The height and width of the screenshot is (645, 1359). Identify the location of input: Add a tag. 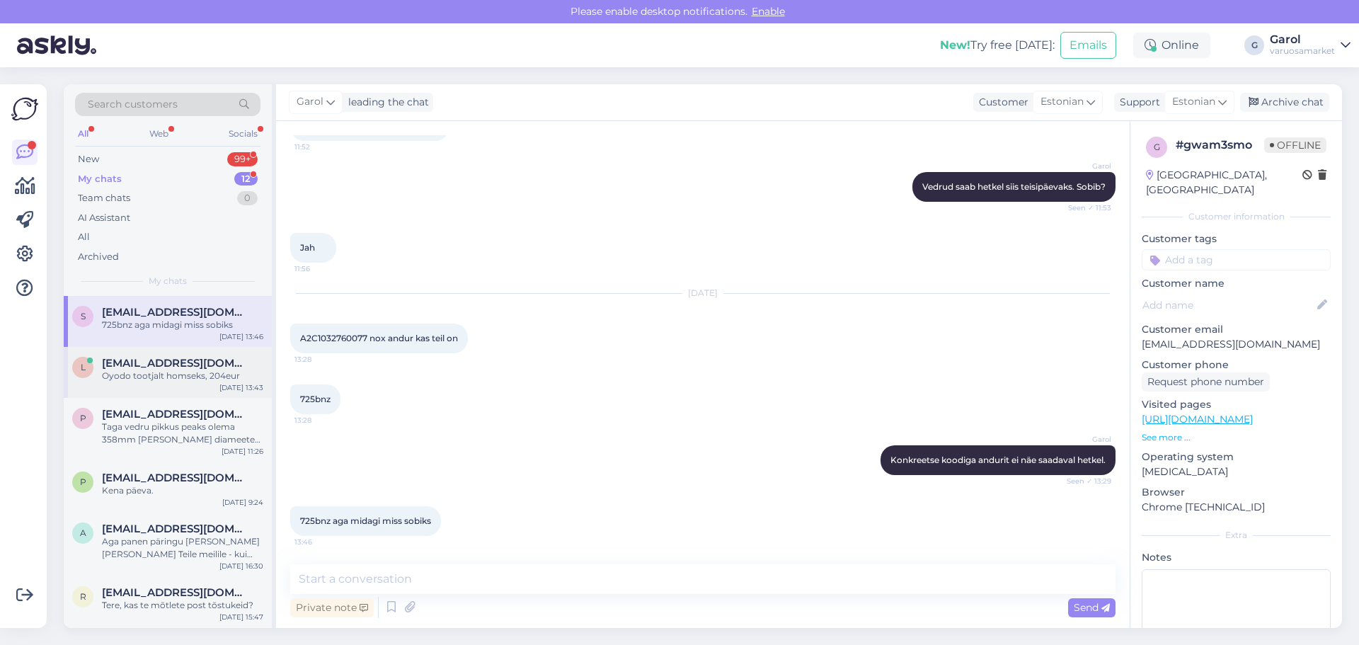
(1236, 260).